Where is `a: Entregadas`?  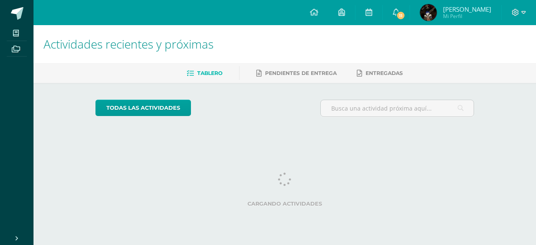 a: Entregadas is located at coordinates (380, 73).